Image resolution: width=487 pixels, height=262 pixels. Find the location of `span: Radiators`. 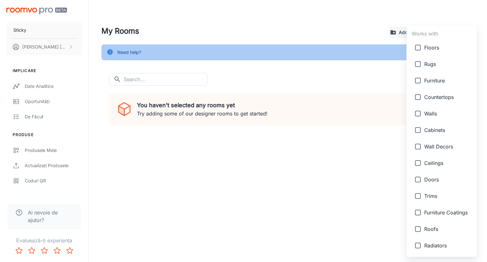

span: Radiators is located at coordinates (448, 245).